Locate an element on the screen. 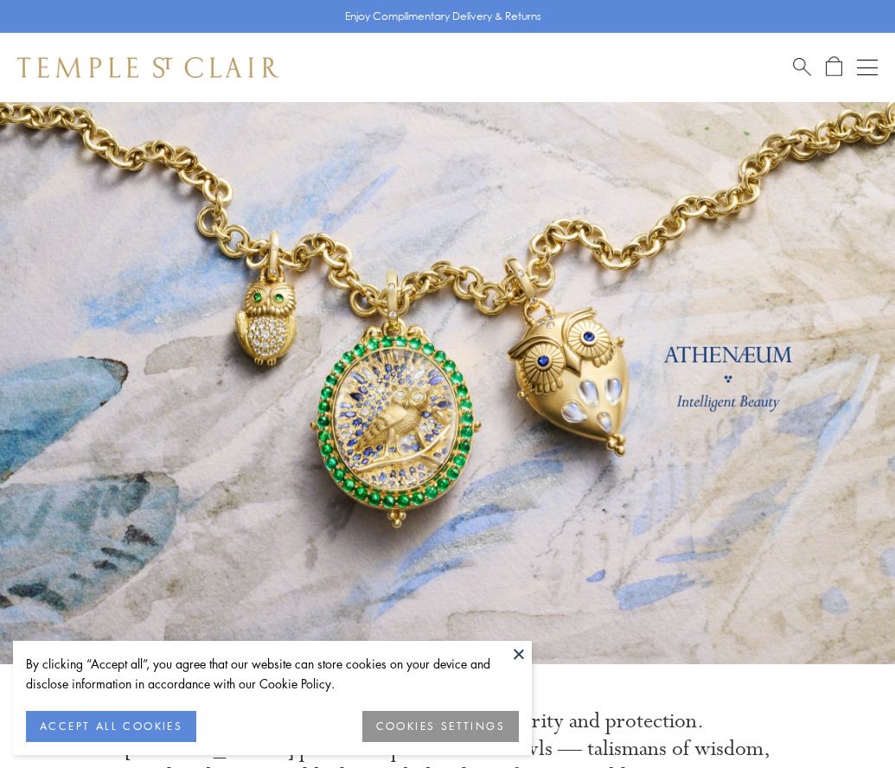  button: COOKIES SETTINGS is located at coordinates (440, 727).